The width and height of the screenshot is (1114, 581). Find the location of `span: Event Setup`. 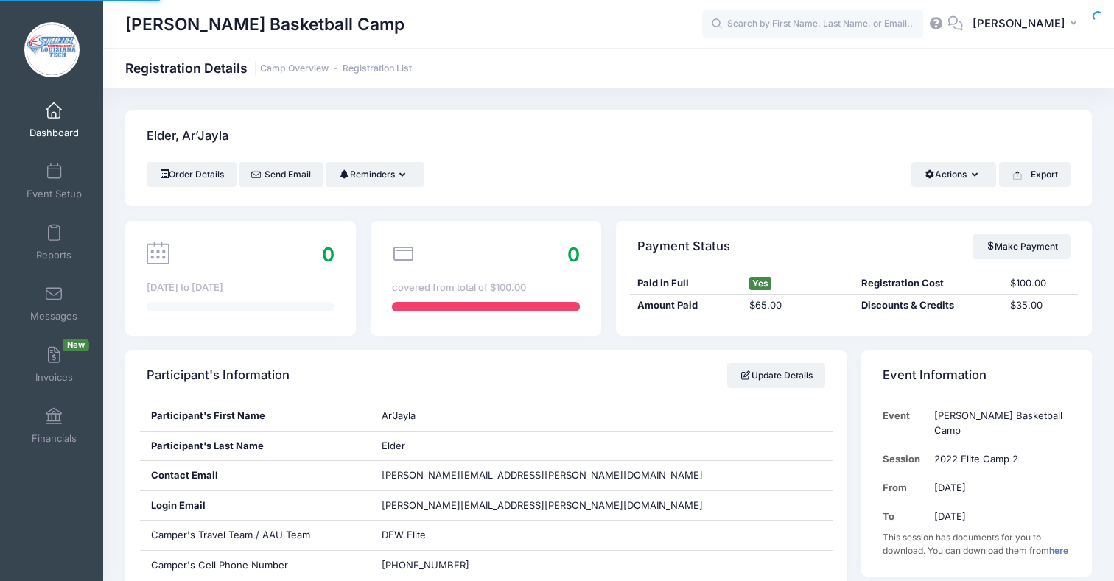

span: Event Setup is located at coordinates (54, 194).